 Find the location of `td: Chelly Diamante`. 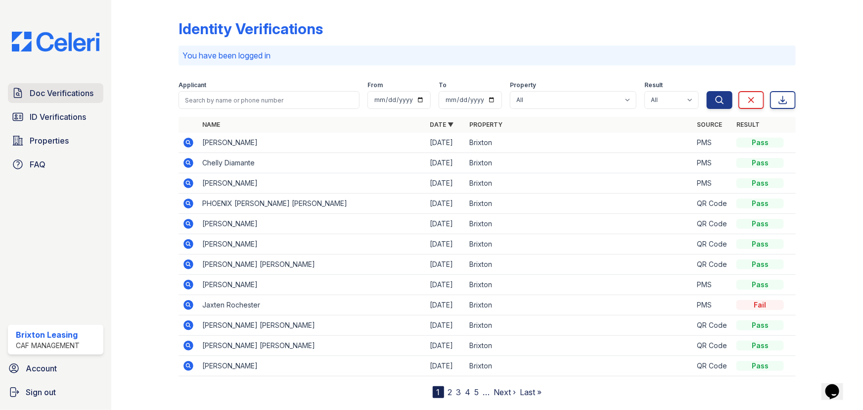

td: Chelly Diamante is located at coordinates (312, 163).